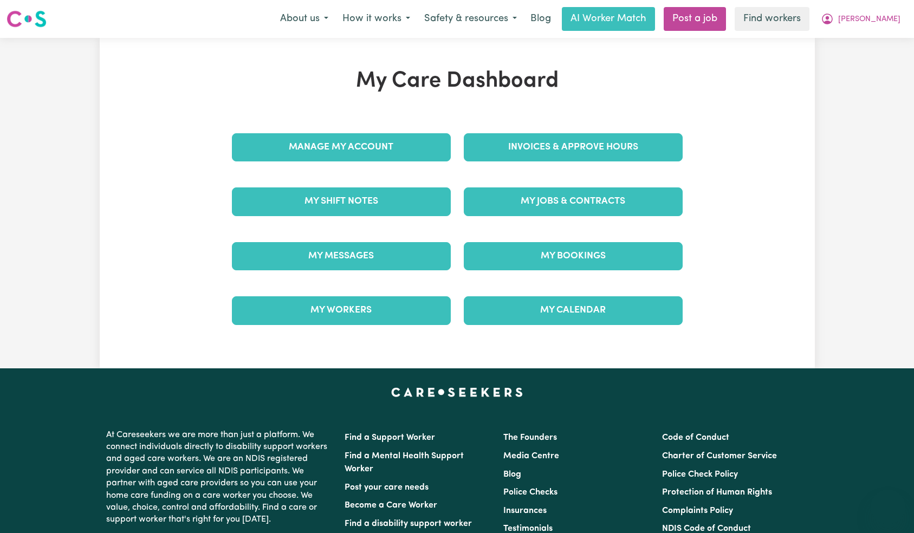 The image size is (914, 533). Describe the element at coordinates (531, 493) in the screenshot. I see `a: Police Checks` at that location.